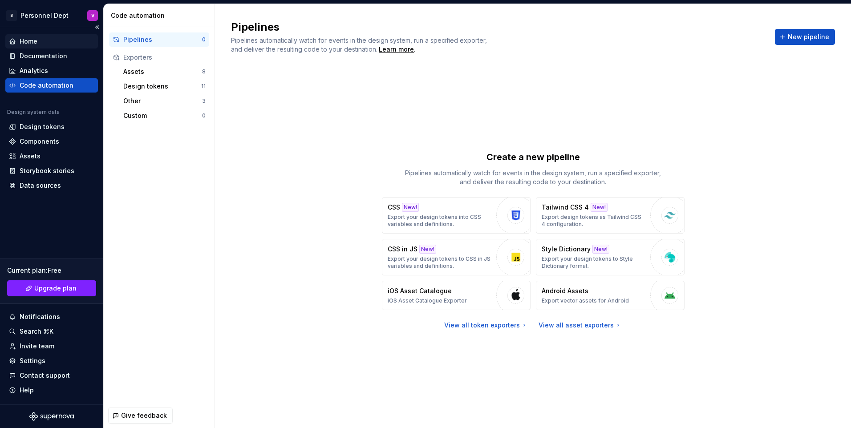 Image resolution: width=851 pixels, height=428 pixels. Describe the element at coordinates (52, 271) in the screenshot. I see `div: Current plan : Free` at that location.